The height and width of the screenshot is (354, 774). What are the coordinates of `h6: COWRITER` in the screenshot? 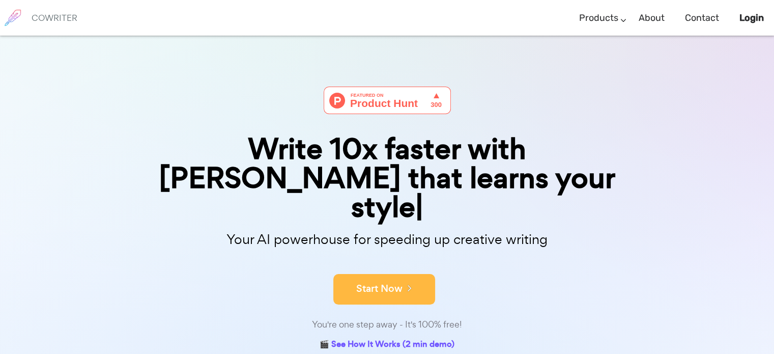 It's located at (54, 18).